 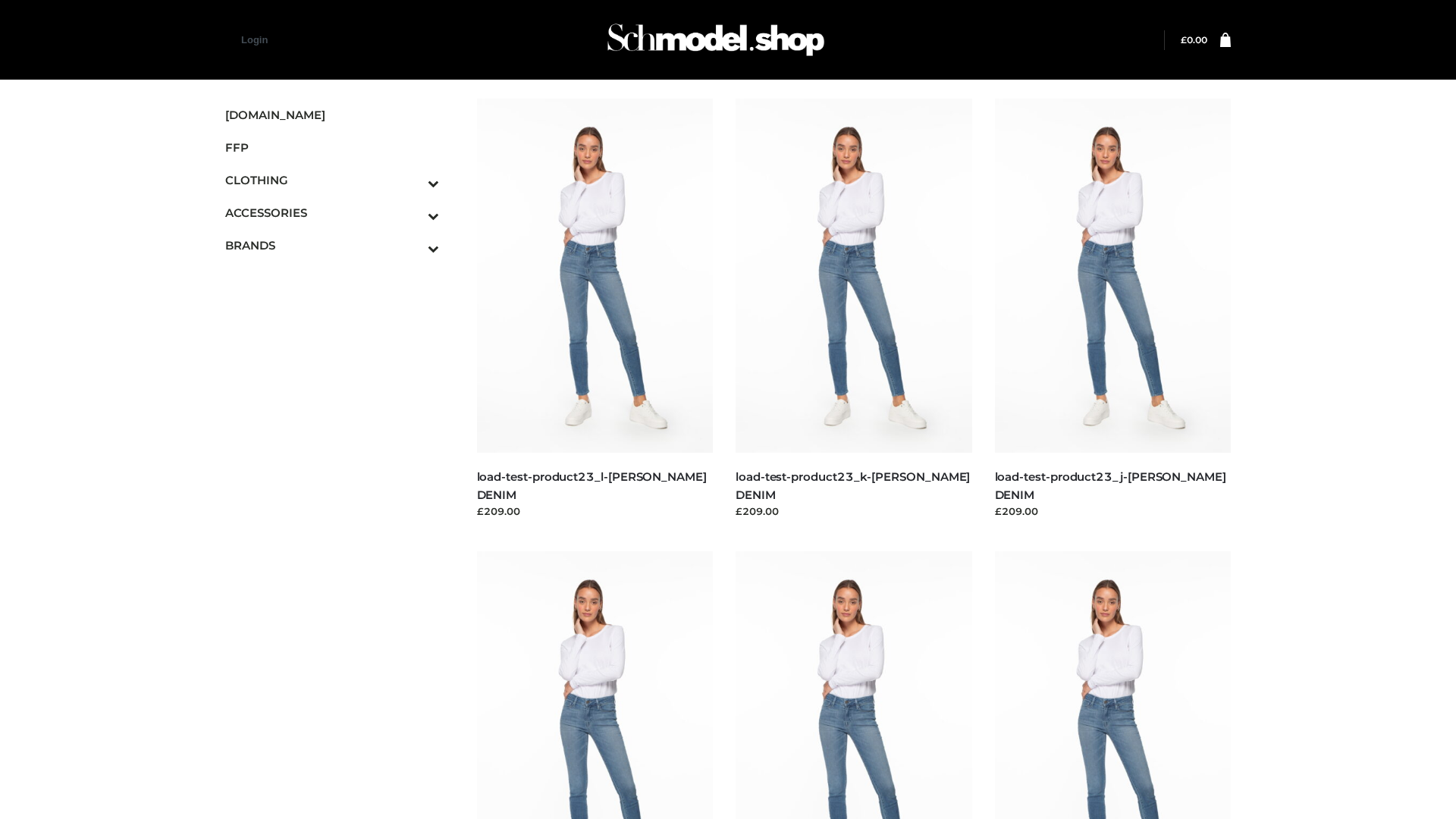 I want to click on a: £0.00, so click(x=1194, y=39).